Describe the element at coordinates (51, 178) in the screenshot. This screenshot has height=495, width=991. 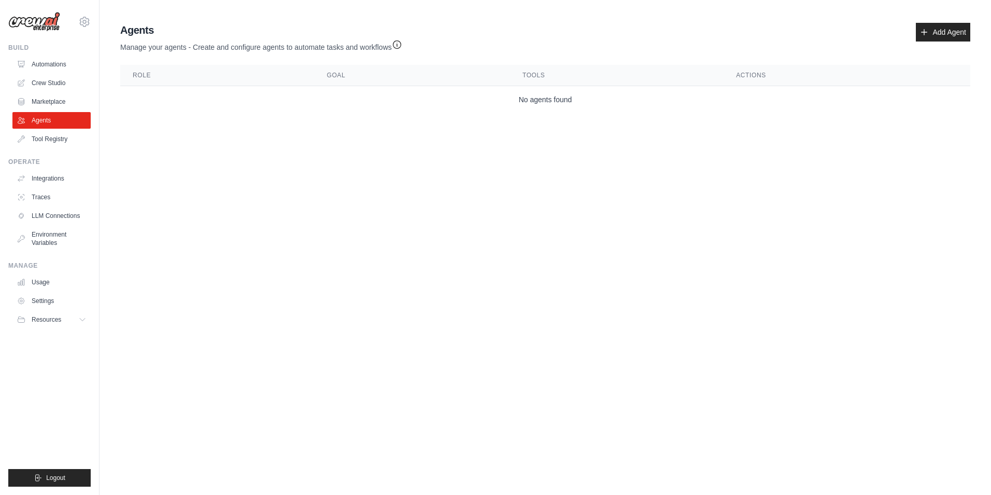
I see `a: Integrations` at that location.